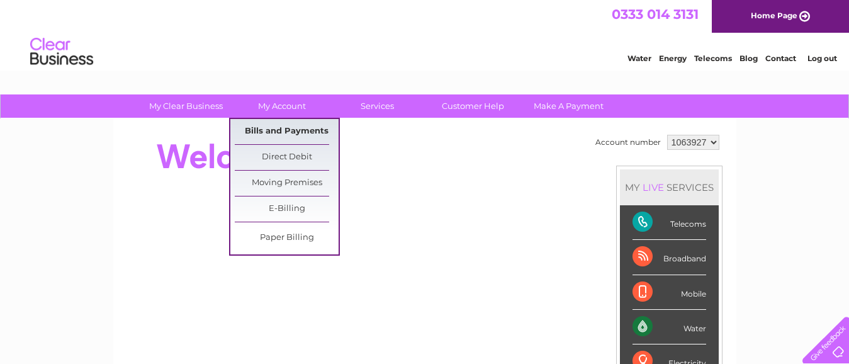  Describe the element at coordinates (669, 257) in the screenshot. I see `div: Broadband` at that location.